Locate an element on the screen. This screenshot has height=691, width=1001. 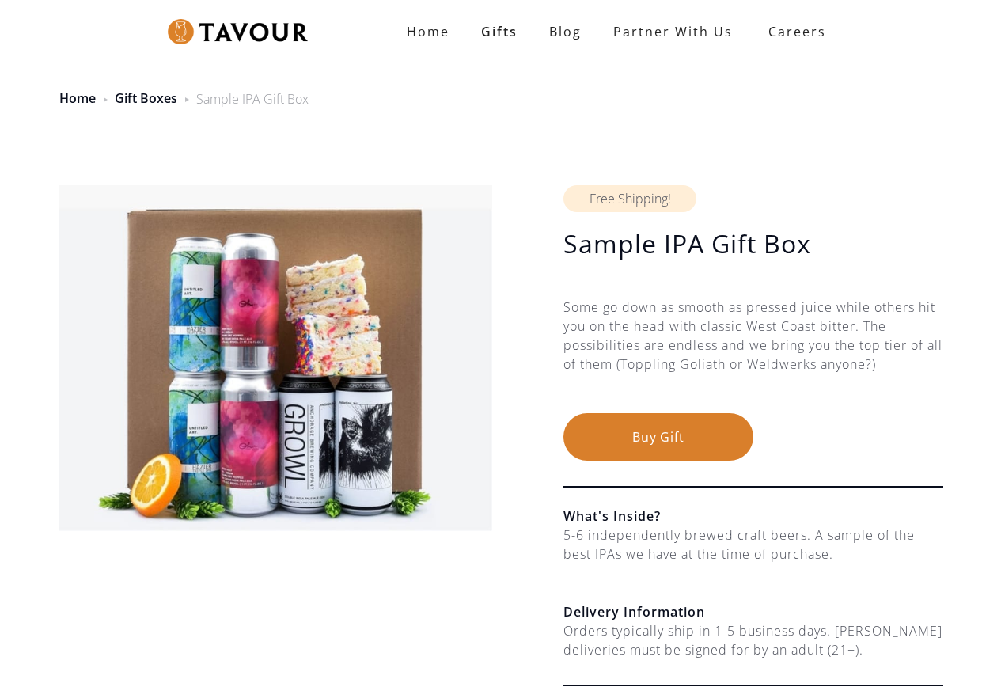
div: Sample IPA Gift Box is located at coordinates (253, 99).